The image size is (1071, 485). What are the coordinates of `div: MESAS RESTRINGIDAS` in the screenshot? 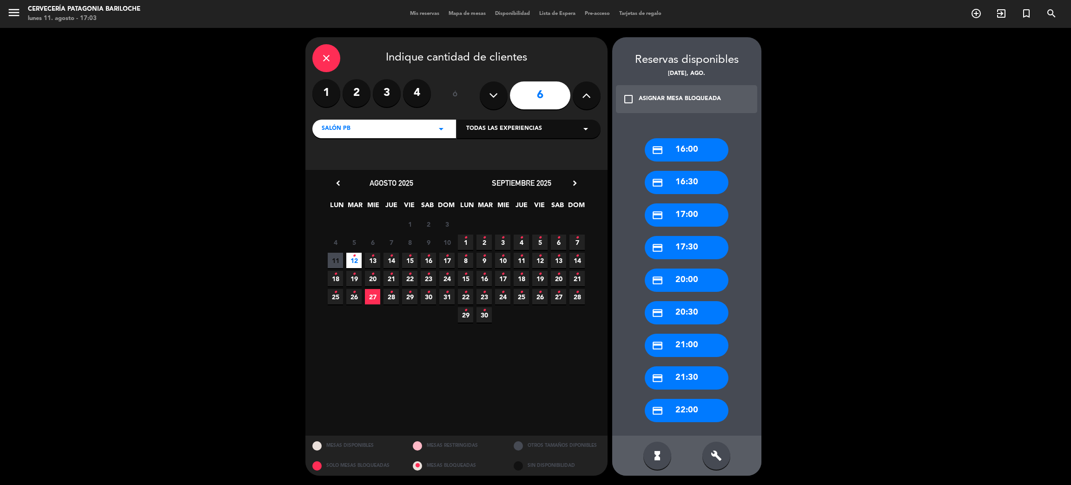 It's located at (456, 445).